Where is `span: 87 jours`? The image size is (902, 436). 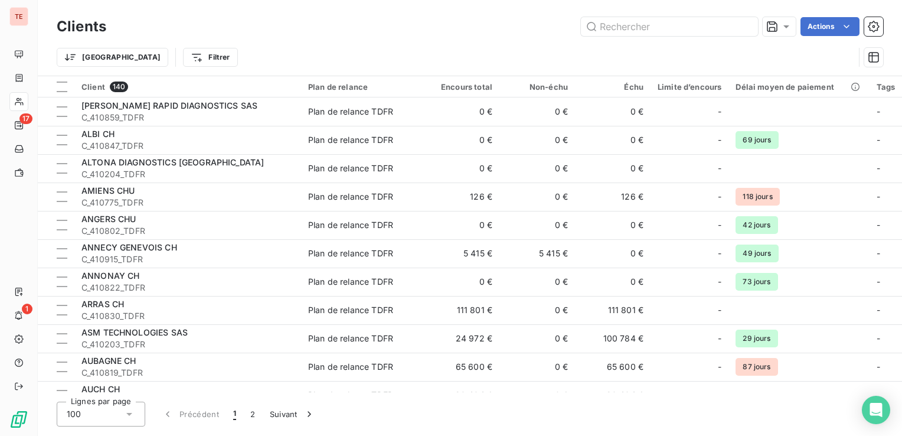
span: 87 jours is located at coordinates (757, 367).